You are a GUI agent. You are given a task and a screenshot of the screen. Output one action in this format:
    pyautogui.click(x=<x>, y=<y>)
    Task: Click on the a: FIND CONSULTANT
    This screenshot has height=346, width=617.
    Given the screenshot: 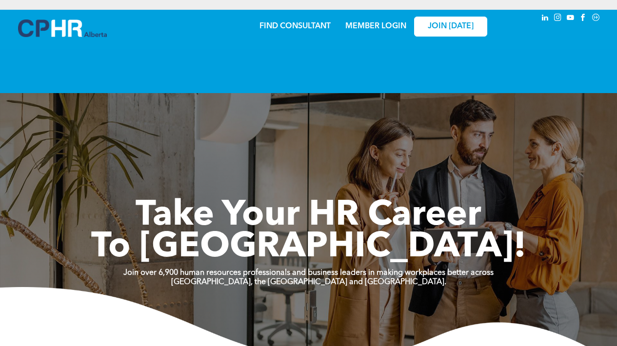 What is the action you would take?
    pyautogui.click(x=295, y=26)
    